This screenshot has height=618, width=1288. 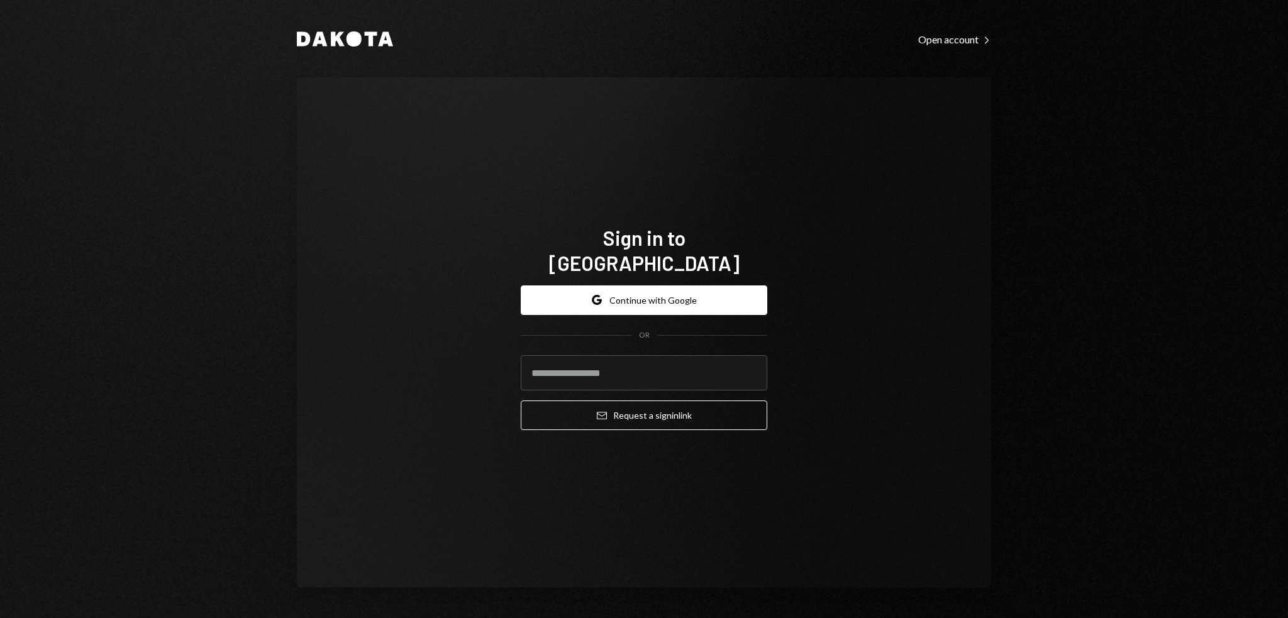 What do you see at coordinates (955, 40) in the screenshot?
I see `div: Open account` at bounding box center [955, 40].